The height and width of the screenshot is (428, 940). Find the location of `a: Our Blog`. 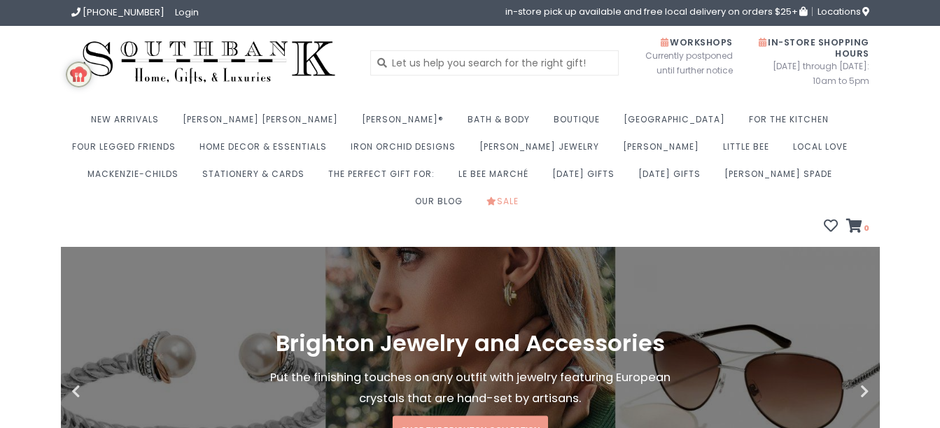

a: Our Blog is located at coordinates (442, 205).